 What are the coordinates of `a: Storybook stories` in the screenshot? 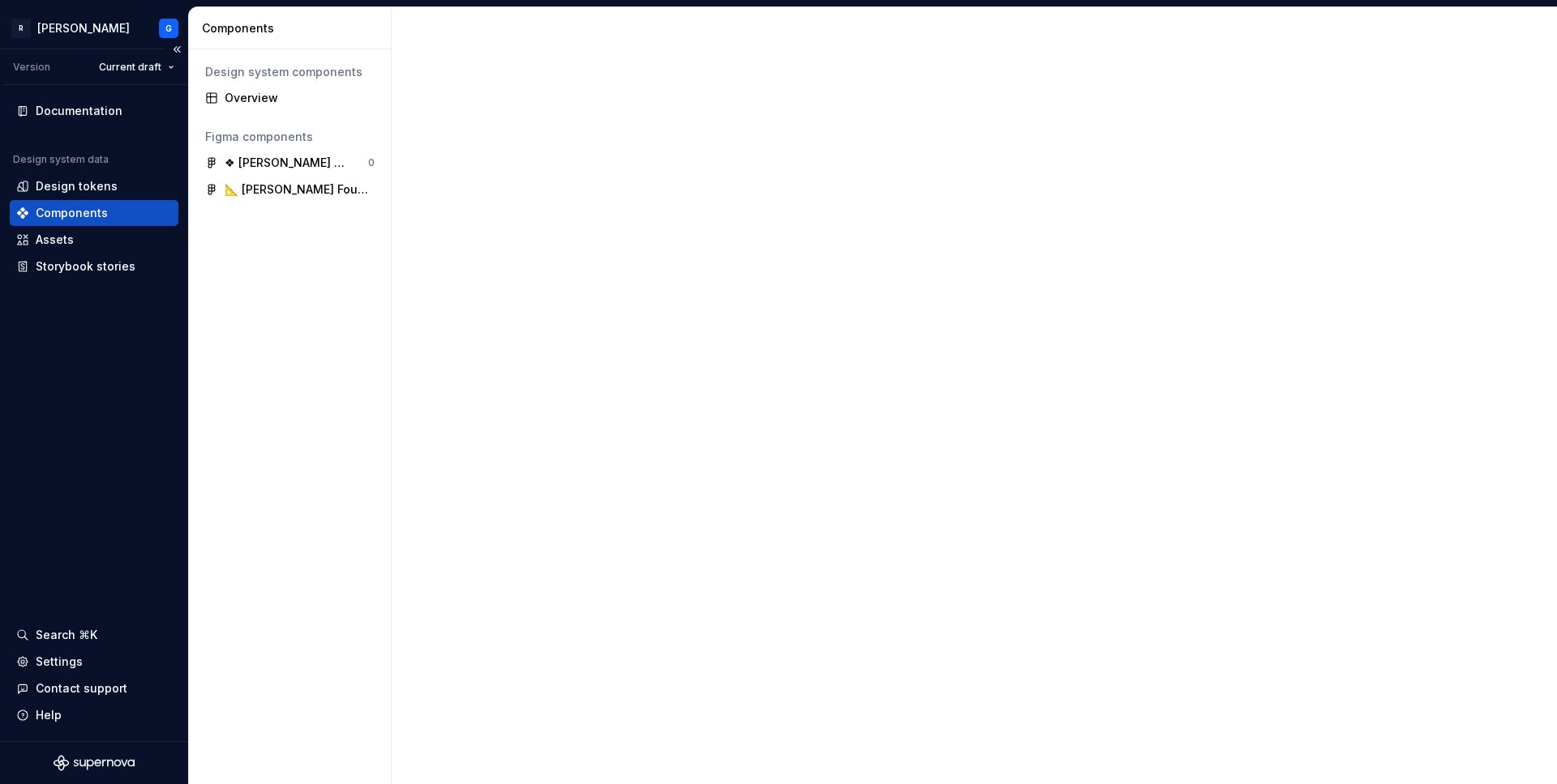 It's located at (94, 267).